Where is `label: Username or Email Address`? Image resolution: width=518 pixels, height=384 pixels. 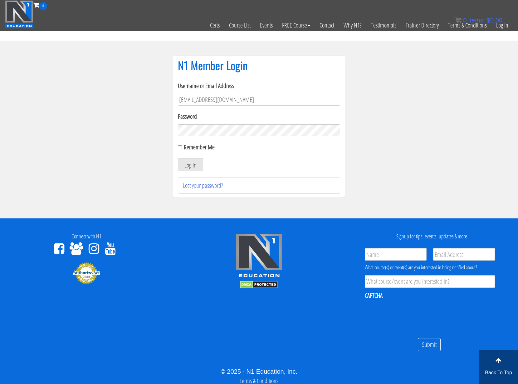
label: Username or Email Address is located at coordinates (259, 86).